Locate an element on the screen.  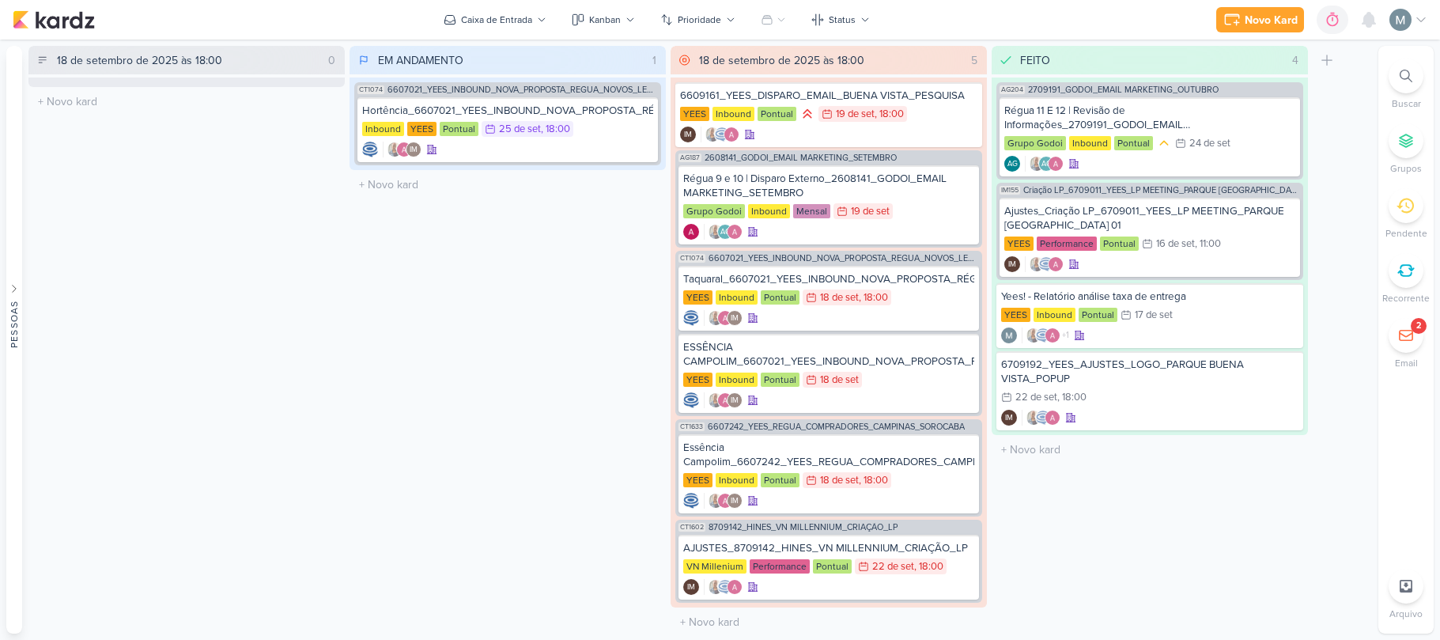
div: Novo Kard is located at coordinates (1271, 20).